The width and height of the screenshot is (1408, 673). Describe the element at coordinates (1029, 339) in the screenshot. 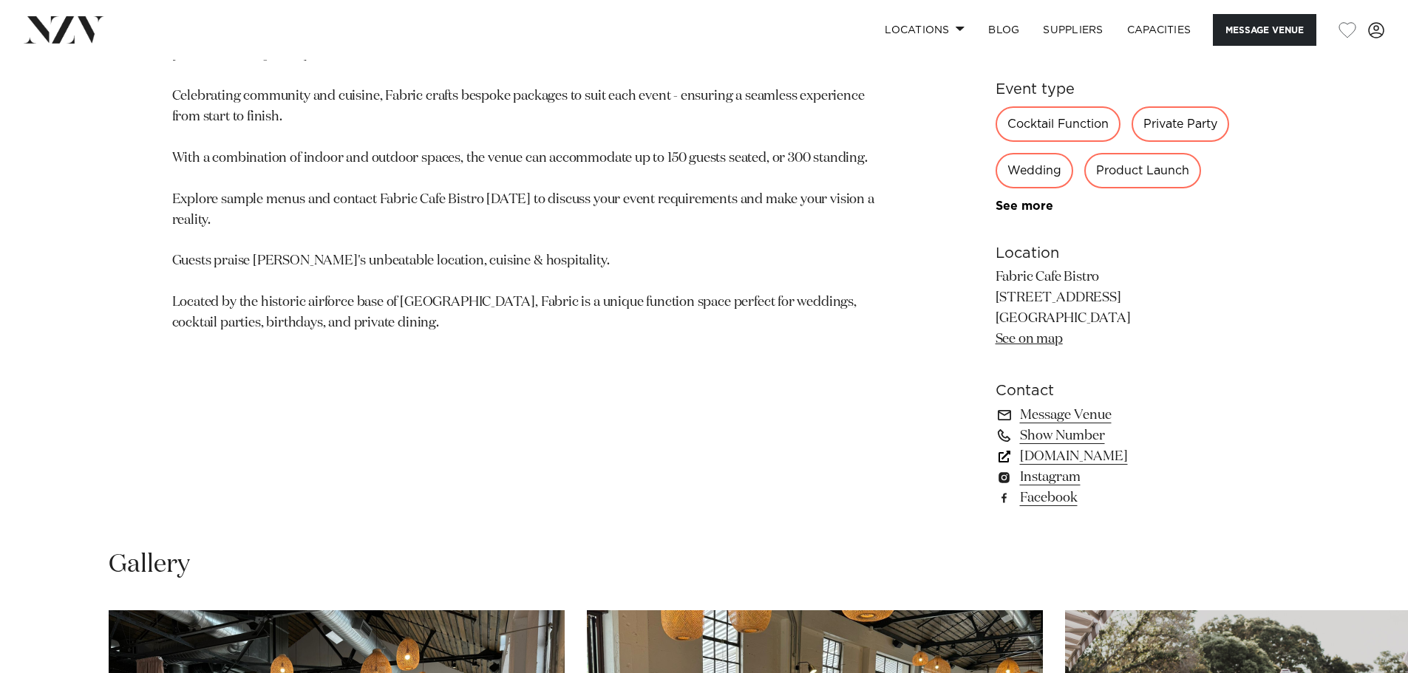

I see `a: See on map` at that location.